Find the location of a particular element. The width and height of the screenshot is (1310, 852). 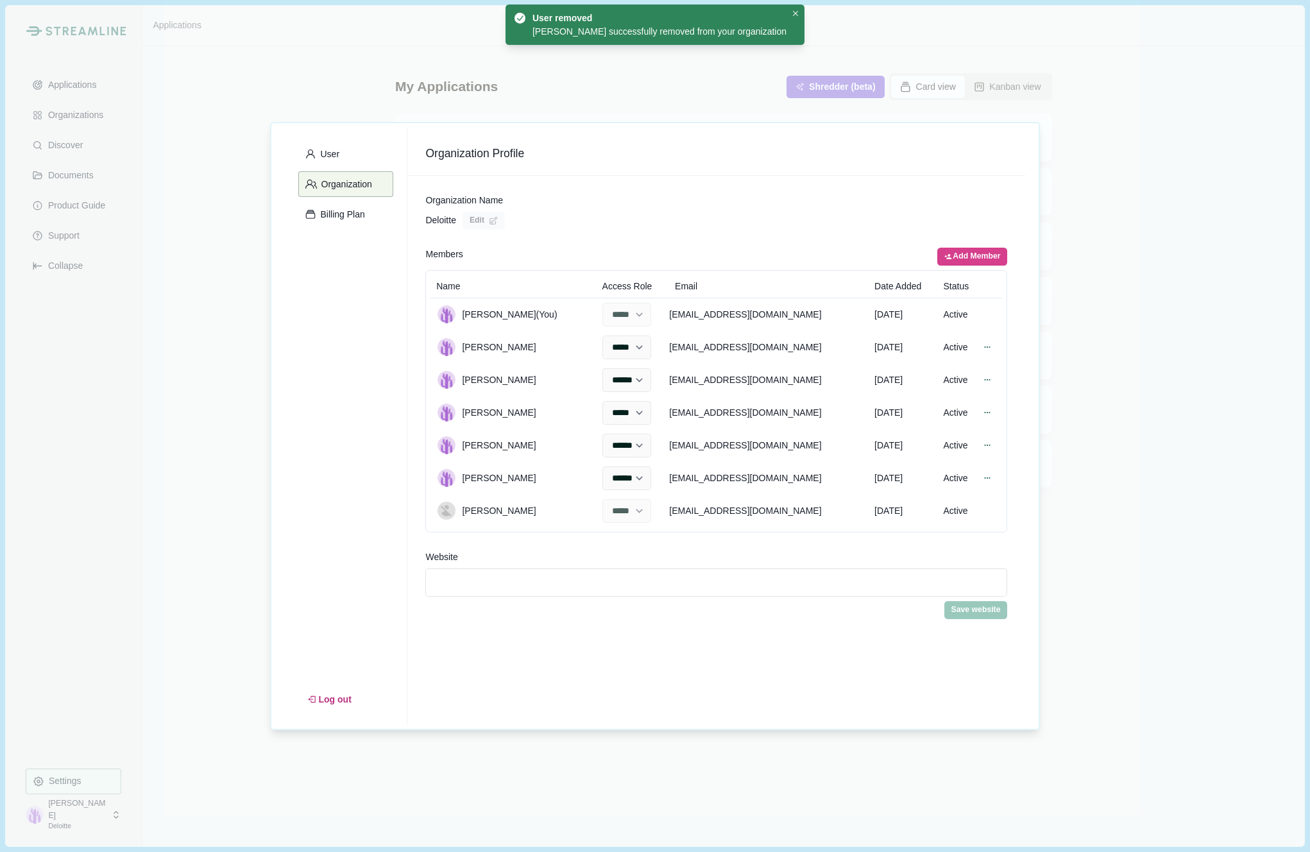

button: Add Member is located at coordinates (972, 257).